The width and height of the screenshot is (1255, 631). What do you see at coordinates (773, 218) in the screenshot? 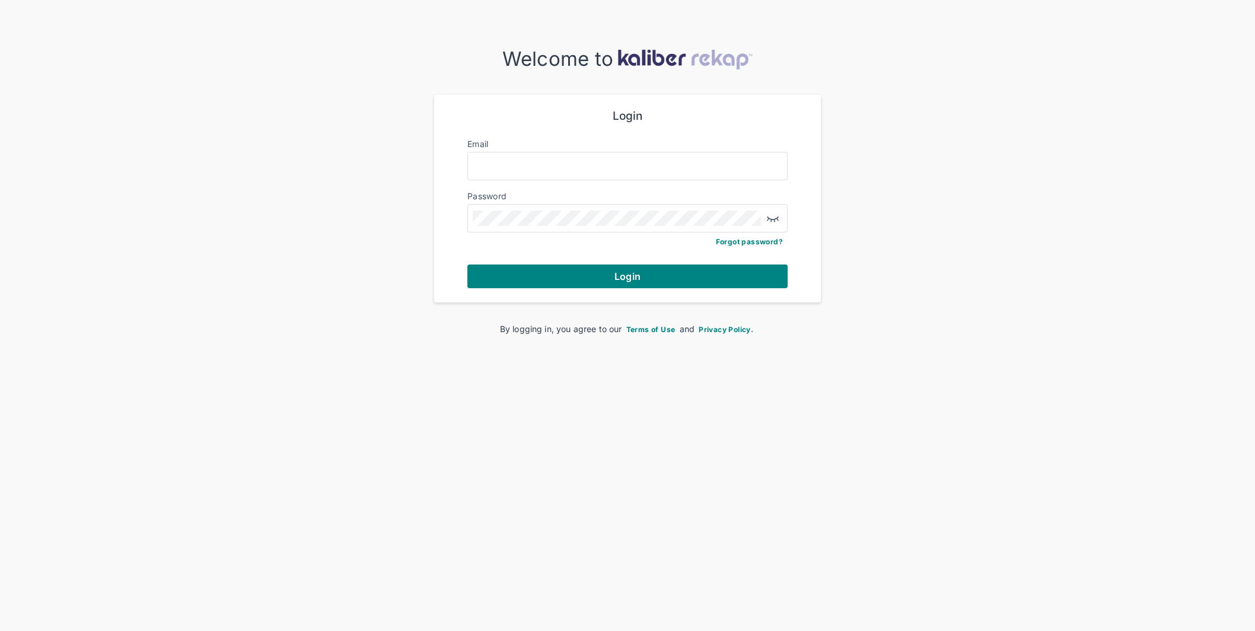
I see `img: eye-closed.fa43b6e4.svg` at bounding box center [773, 218].